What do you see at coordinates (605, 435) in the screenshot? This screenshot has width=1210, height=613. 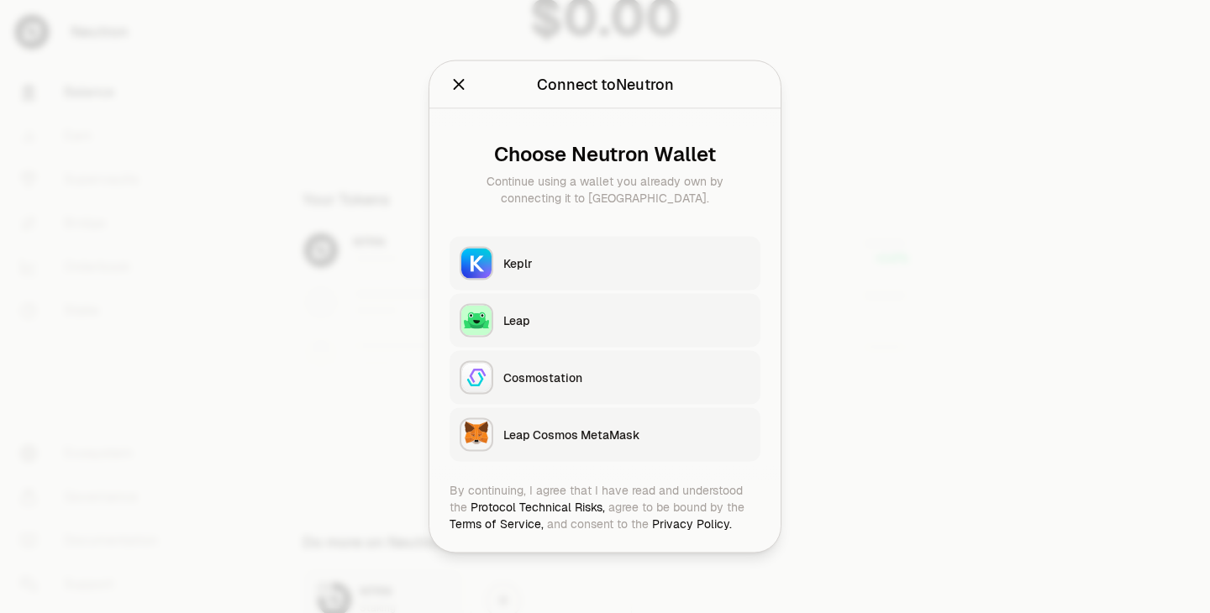 I see `button: Leap Cosmos MetaMaskLeap Cosmos MetaMask` at bounding box center [605, 435].